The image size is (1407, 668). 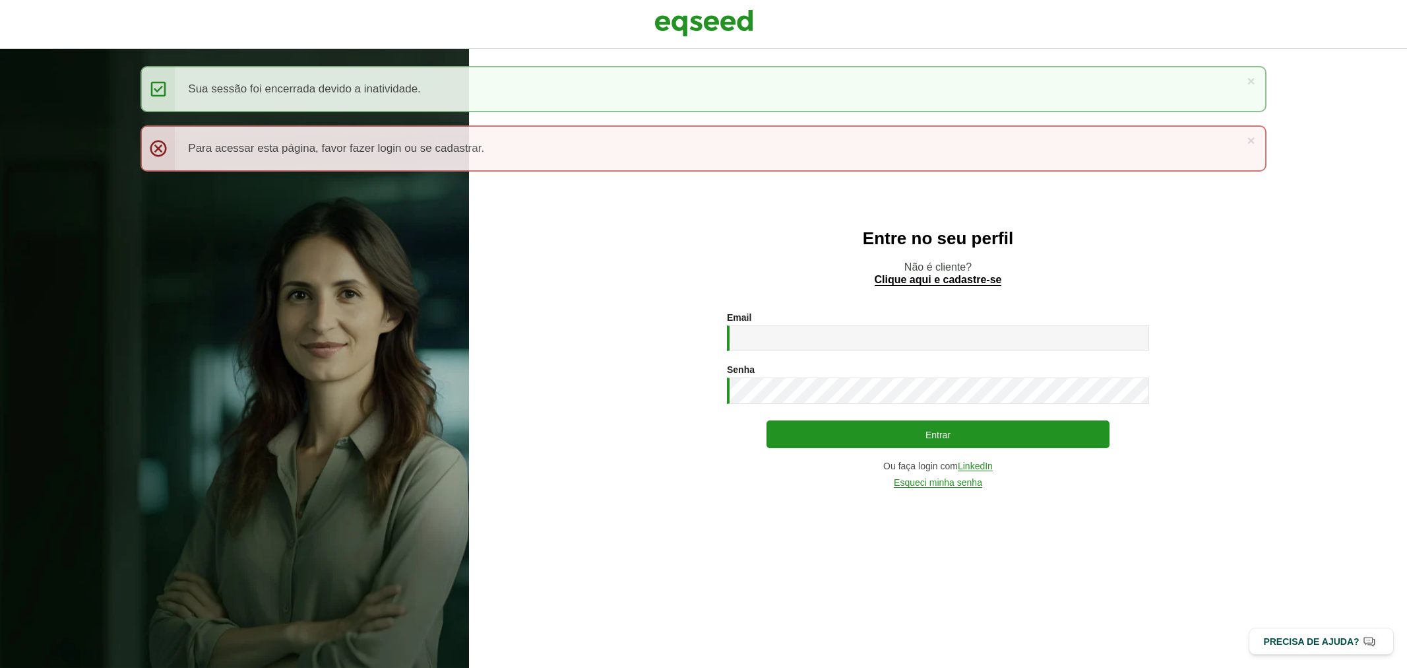 I want to click on img: EqSeed Logo, so click(x=704, y=23).